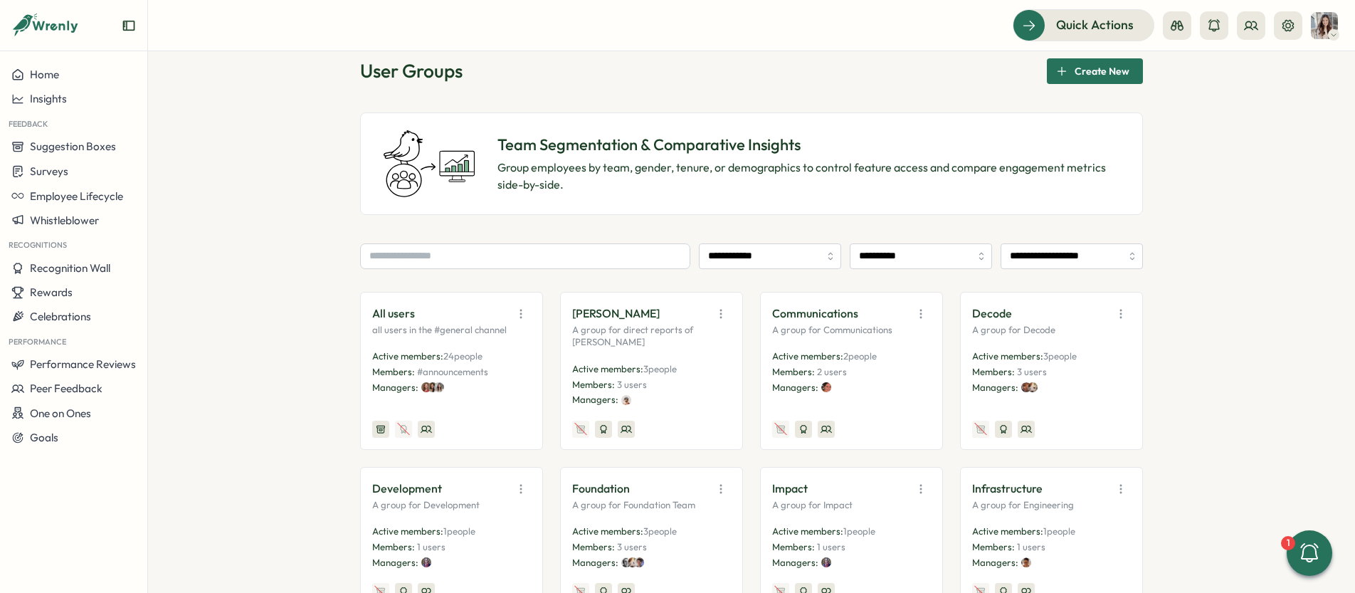 The image size is (1355, 593). I want to click on img: Emmanuel Chemla, so click(1027, 387).